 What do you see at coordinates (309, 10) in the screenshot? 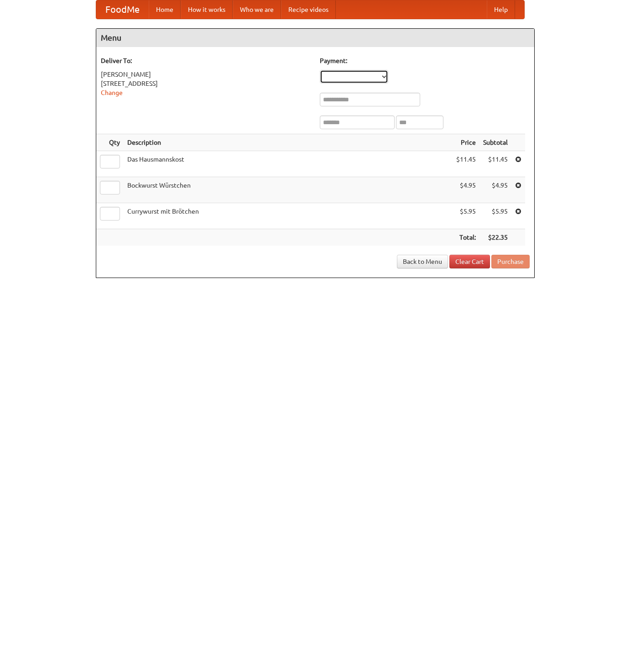
I see `a: Recipe videos` at bounding box center [309, 10].